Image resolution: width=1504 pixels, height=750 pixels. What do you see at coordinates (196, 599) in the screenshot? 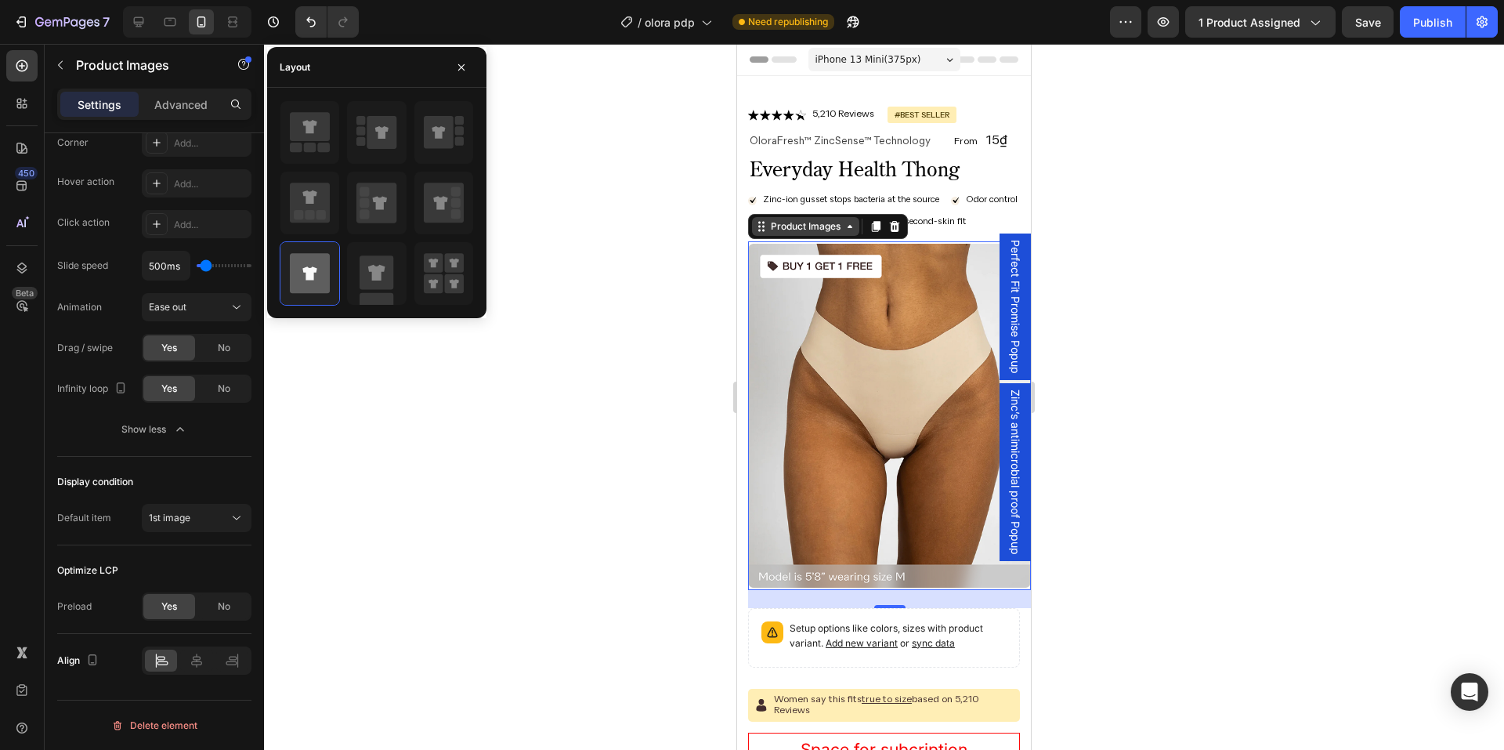
I see `span: sync data` at bounding box center [196, 599].